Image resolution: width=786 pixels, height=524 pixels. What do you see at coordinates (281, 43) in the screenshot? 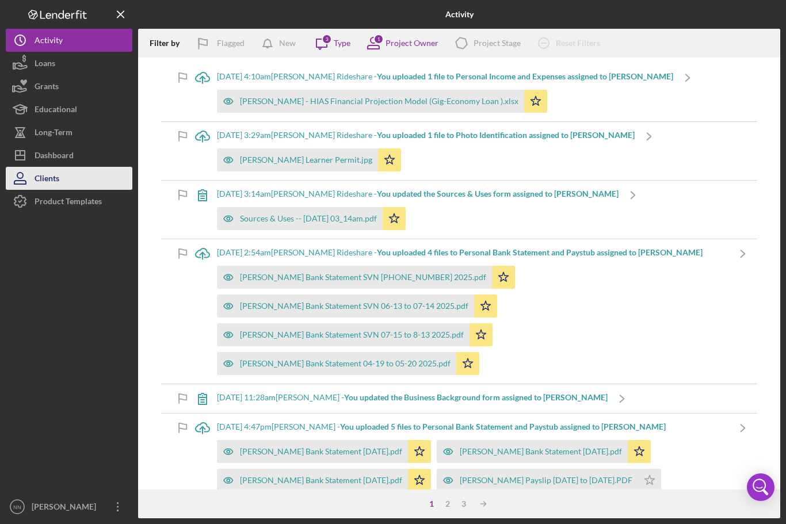
I see `button: New` at bounding box center [281, 43].